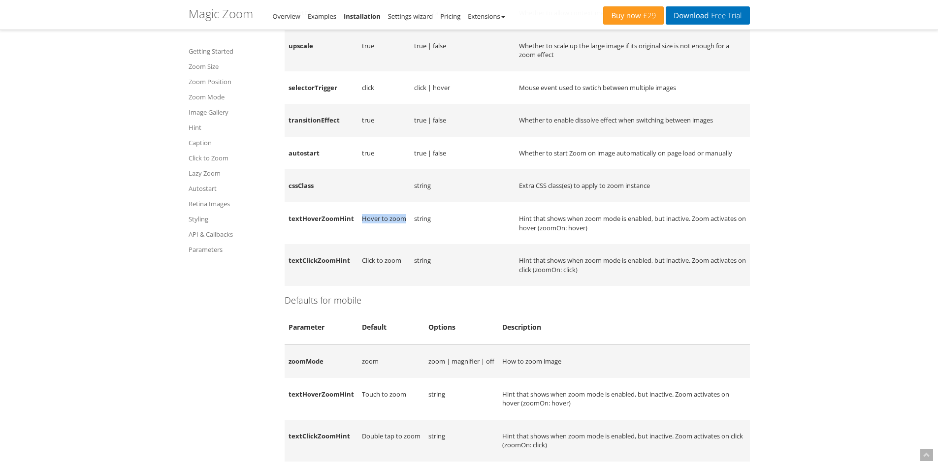 Image resolution: width=938 pixels, height=465 pixels. I want to click on a: Autostart, so click(230, 189).